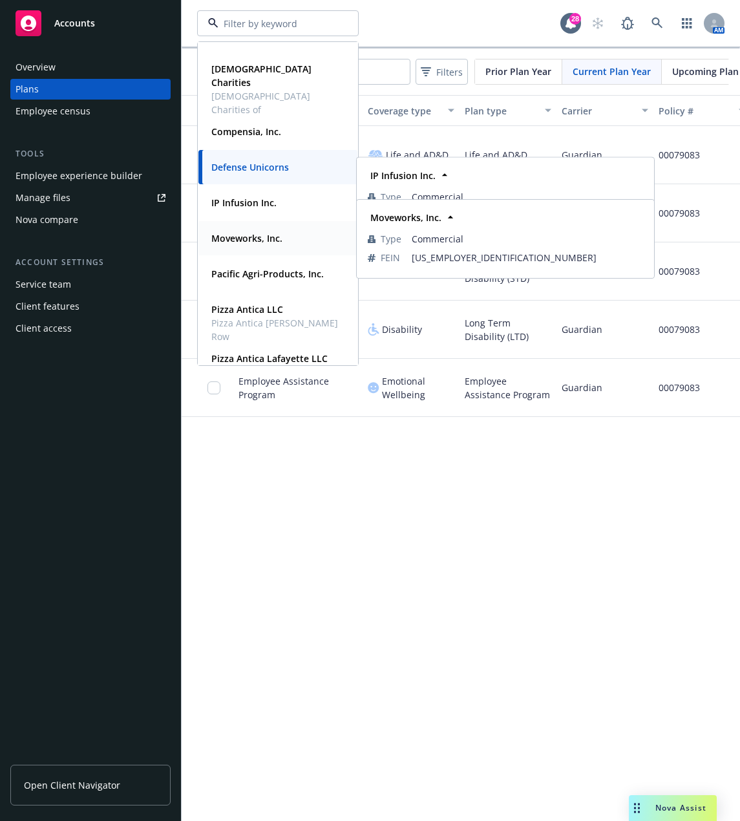 This screenshot has height=821, width=740. I want to click on a: Nova compare, so click(91, 220).